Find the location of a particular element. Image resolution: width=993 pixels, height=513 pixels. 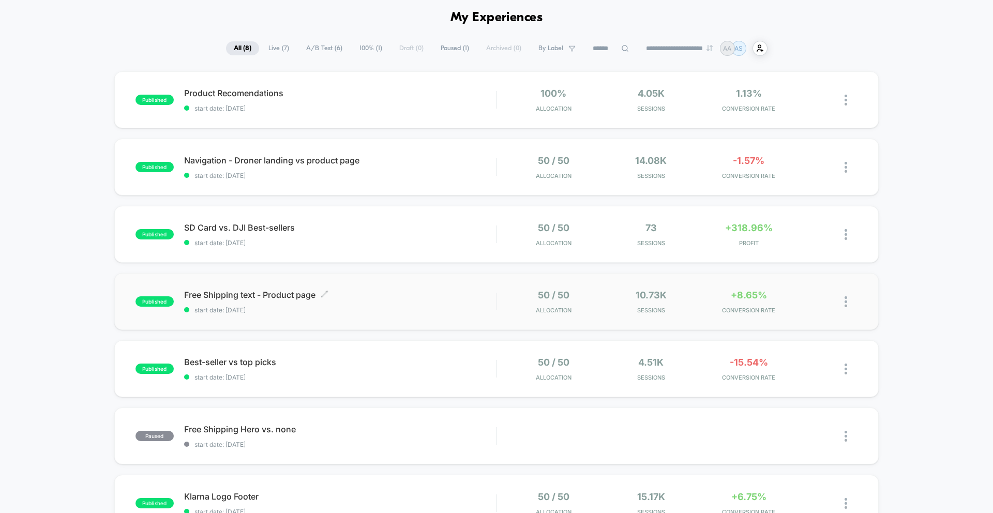

span: Free Shipping text - Product page is located at coordinates (340, 295).